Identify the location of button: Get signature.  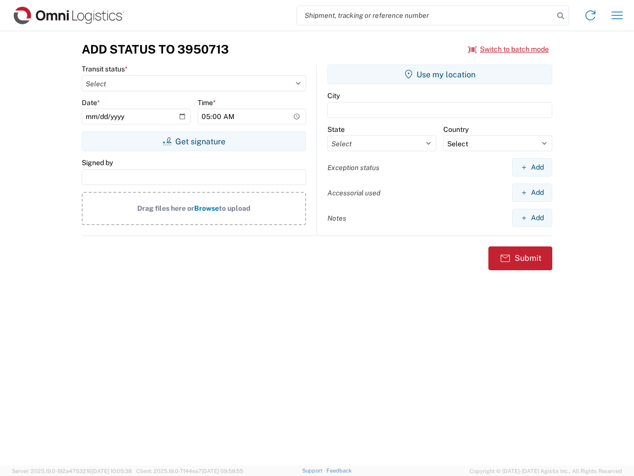
(194, 141).